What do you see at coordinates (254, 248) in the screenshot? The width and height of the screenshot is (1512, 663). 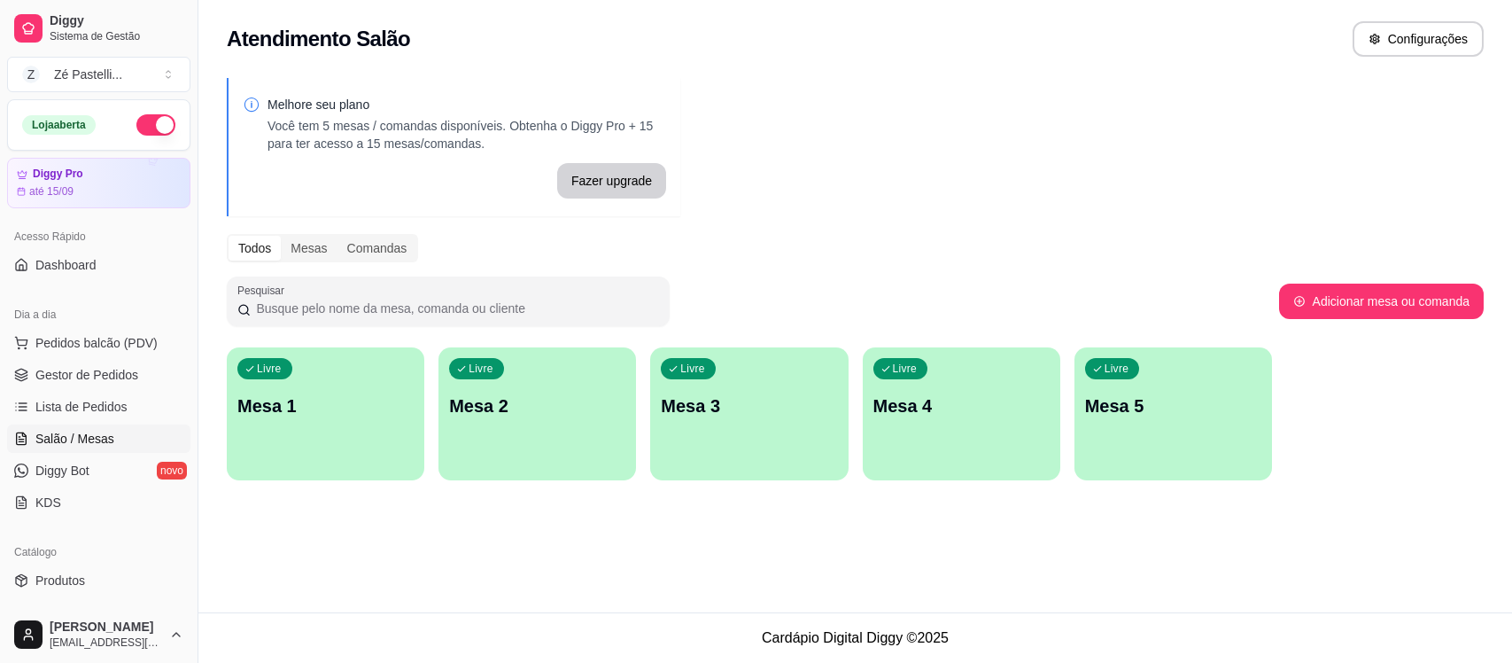 I see `div: Todos` at bounding box center [254, 248].